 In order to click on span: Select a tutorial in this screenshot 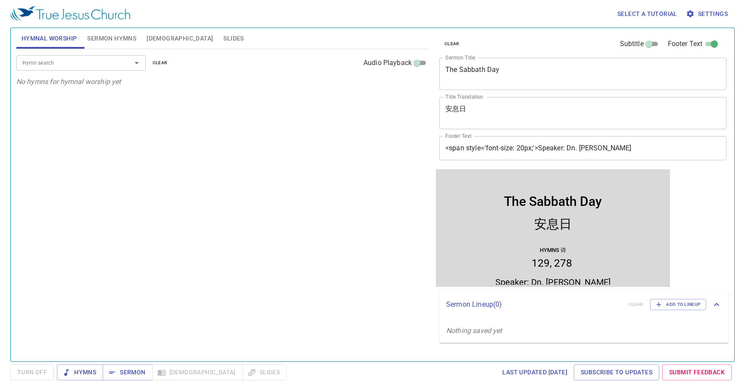, I will do `click(647, 14)`.